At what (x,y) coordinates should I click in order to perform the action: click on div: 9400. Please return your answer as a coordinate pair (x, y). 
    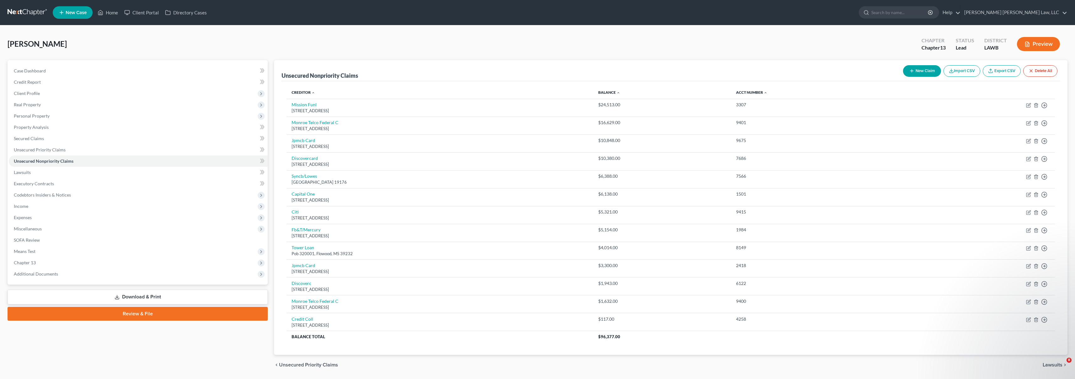
    Looking at the image, I should click on (820, 302).